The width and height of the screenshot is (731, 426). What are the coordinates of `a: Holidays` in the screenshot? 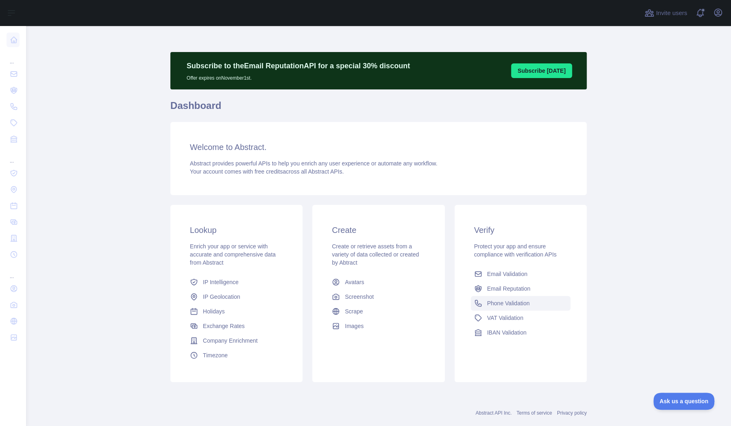 It's located at (236, 311).